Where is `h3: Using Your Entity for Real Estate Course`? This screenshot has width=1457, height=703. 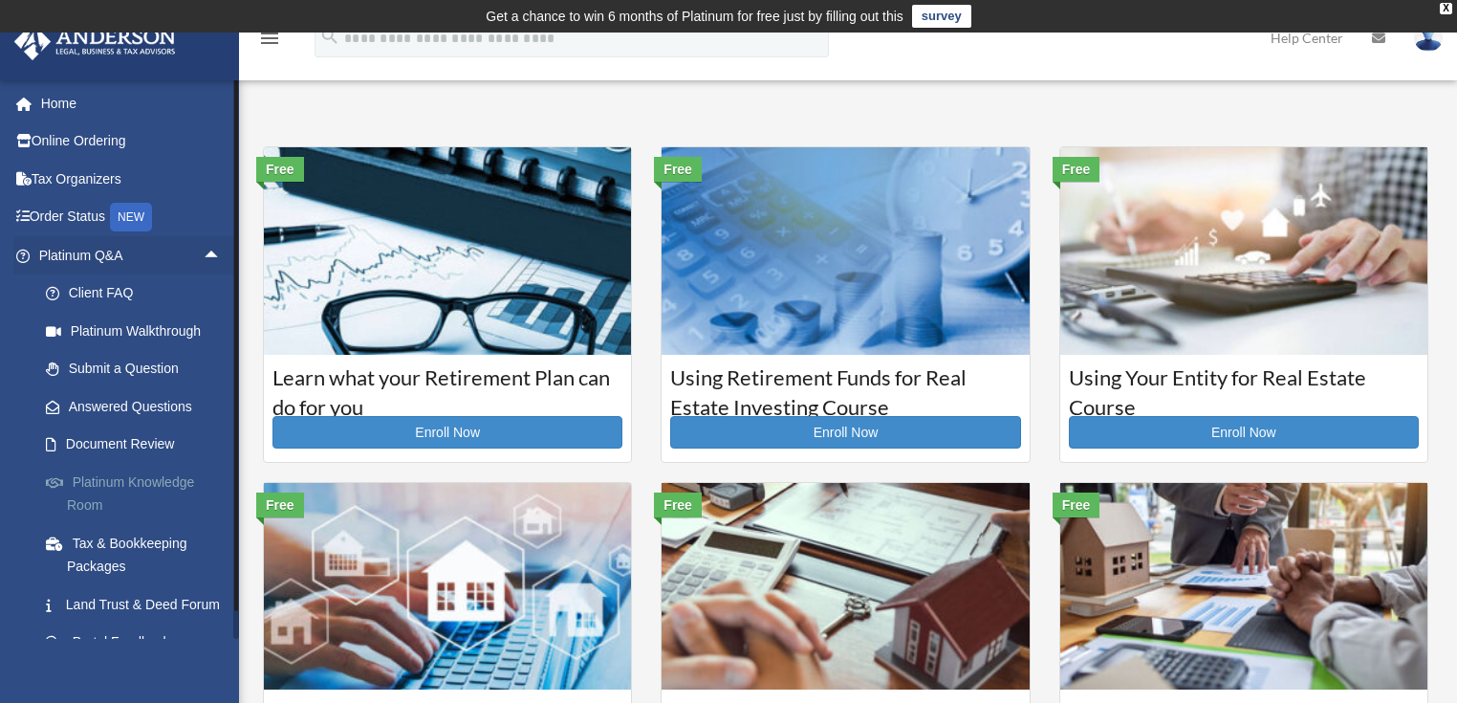 h3: Using Your Entity for Real Estate Course is located at coordinates (1244, 387).